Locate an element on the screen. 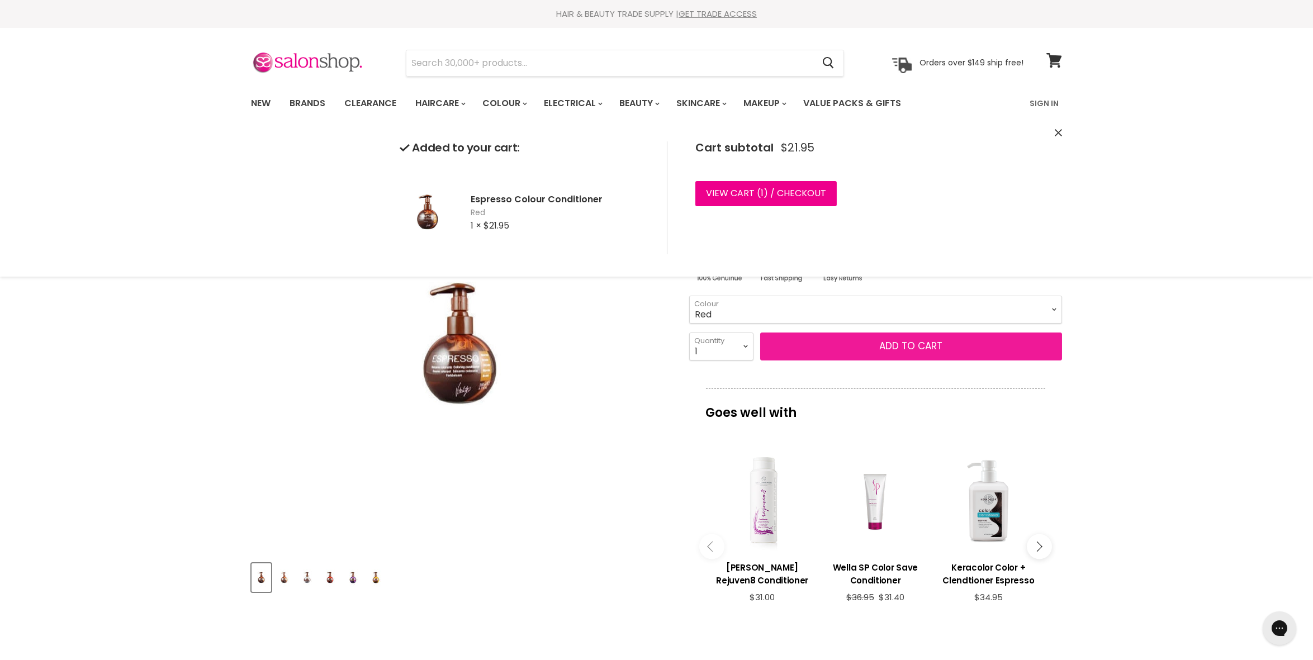  a: Value Packs & Gifts is located at coordinates (853, 103).